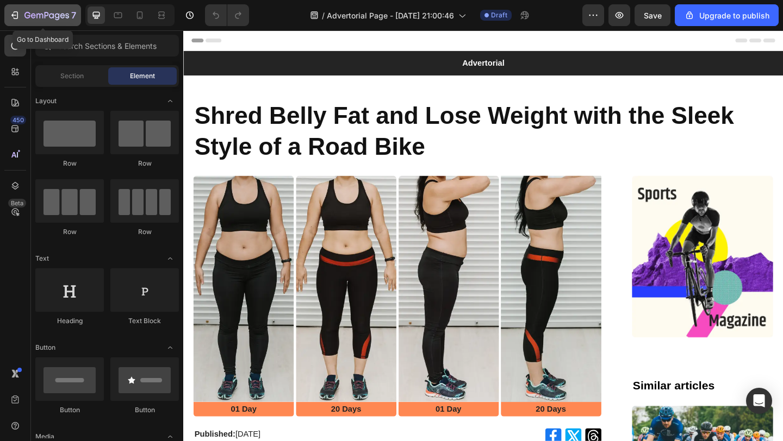 This screenshot has height=441, width=783. I want to click on span: Text, so click(42, 259).